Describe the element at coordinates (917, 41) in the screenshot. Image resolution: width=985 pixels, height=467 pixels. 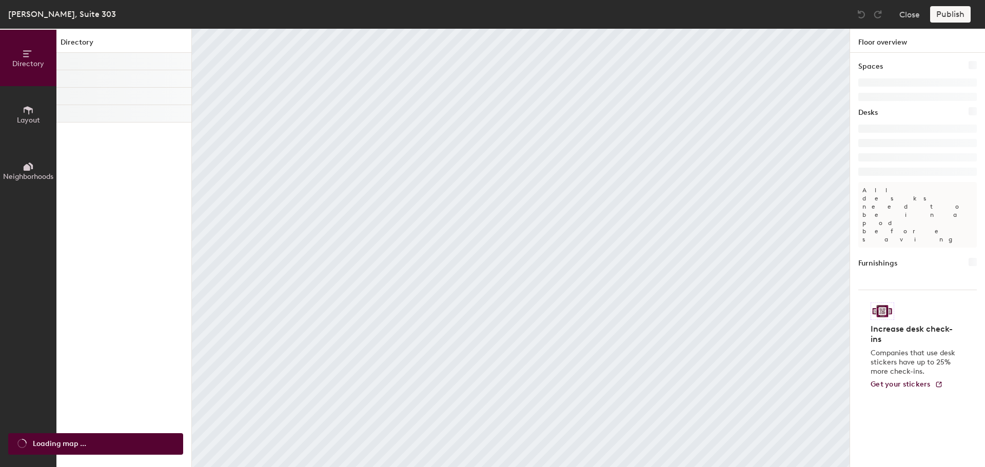
I see `h1: Floor overview` at that location.